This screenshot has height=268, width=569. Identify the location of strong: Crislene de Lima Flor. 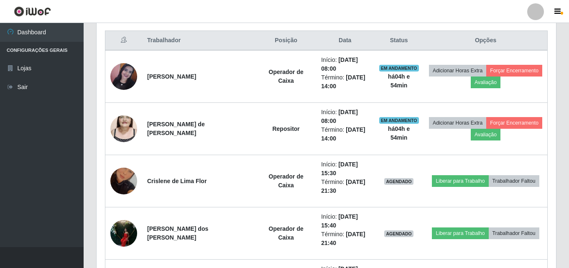
(177, 181).